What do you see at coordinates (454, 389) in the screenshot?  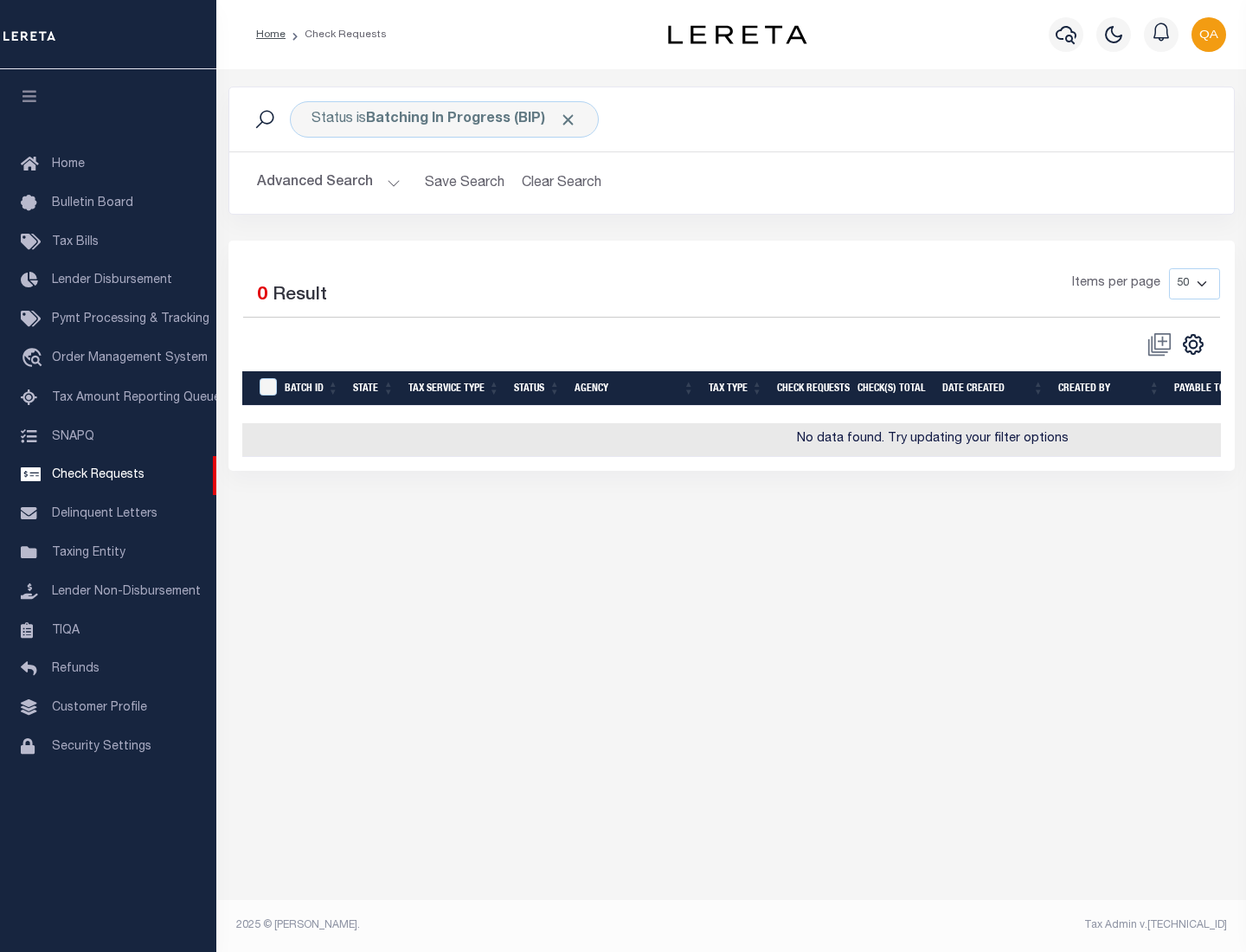 I see `th: Tax Service Type: activate to sort column ascending` at bounding box center [454, 389].